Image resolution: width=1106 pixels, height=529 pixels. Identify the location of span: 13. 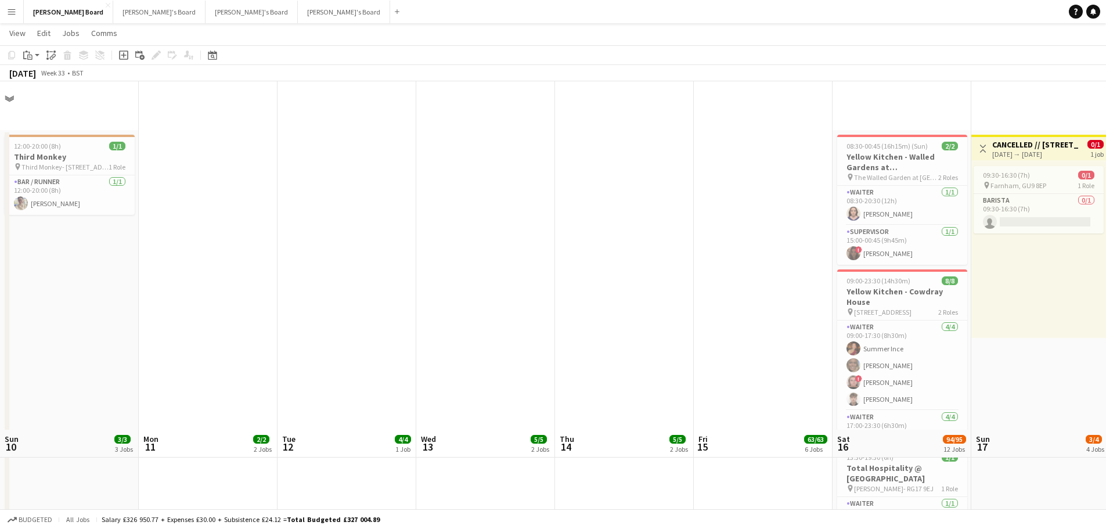
(427, 447).